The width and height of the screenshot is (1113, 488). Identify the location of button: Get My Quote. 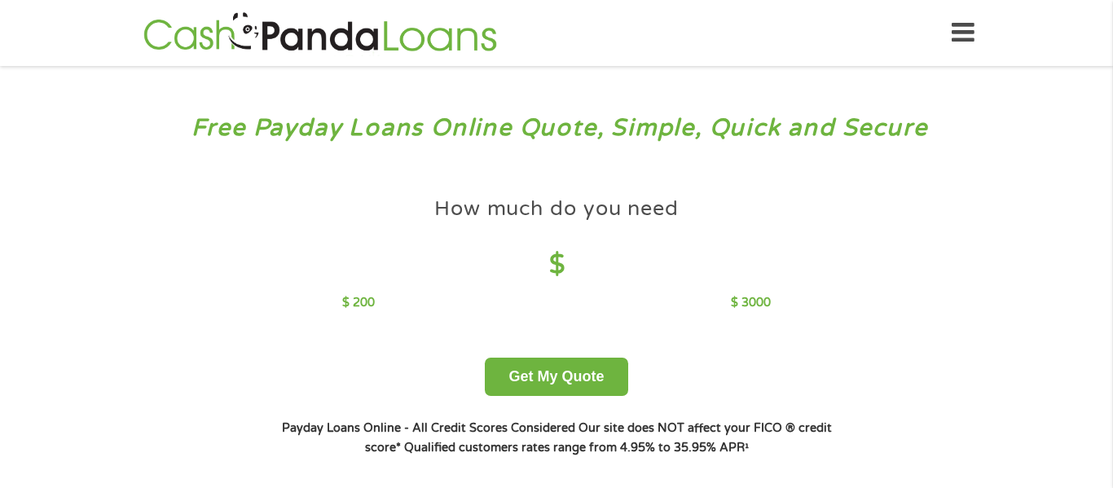
(555, 376).